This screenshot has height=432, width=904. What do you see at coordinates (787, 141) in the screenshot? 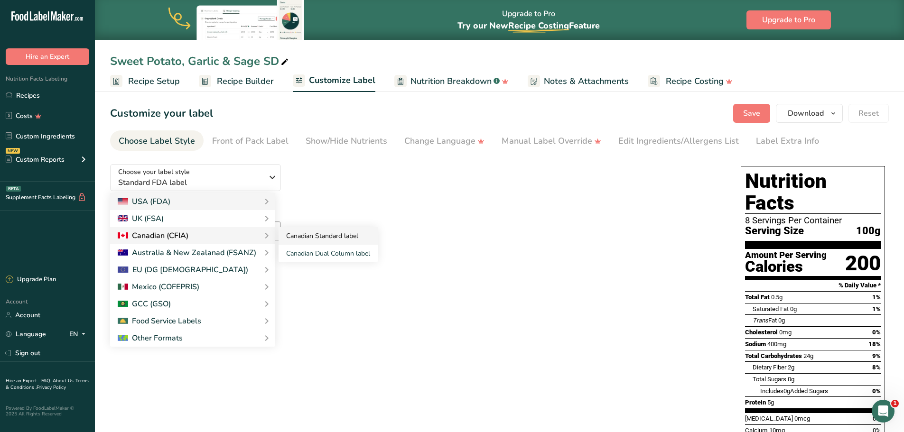
I see `div: Label Extra Info` at bounding box center [787, 141].